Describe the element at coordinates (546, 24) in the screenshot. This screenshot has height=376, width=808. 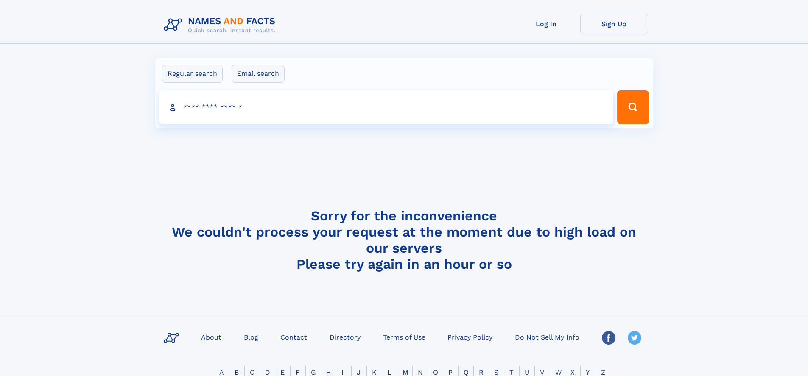
I see `a: Log In` at that location.